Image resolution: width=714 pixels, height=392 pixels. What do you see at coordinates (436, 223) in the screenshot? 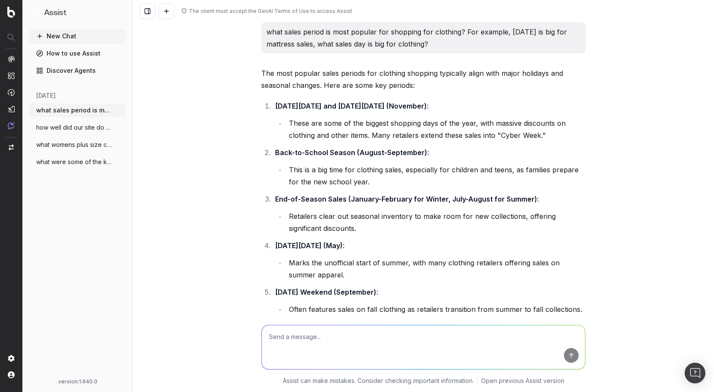
I see `li: Retailers clear out seasonal inventory to make room for new collections, offering significant dis...` at bounding box center [436, 223].